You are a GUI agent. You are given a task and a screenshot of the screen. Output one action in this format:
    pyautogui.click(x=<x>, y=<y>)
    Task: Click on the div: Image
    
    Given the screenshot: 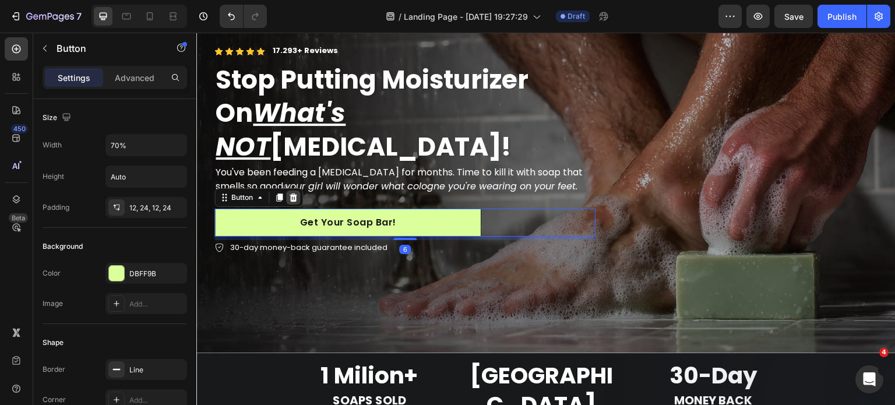 What is the action you would take?
    pyautogui.click(x=52, y=304)
    